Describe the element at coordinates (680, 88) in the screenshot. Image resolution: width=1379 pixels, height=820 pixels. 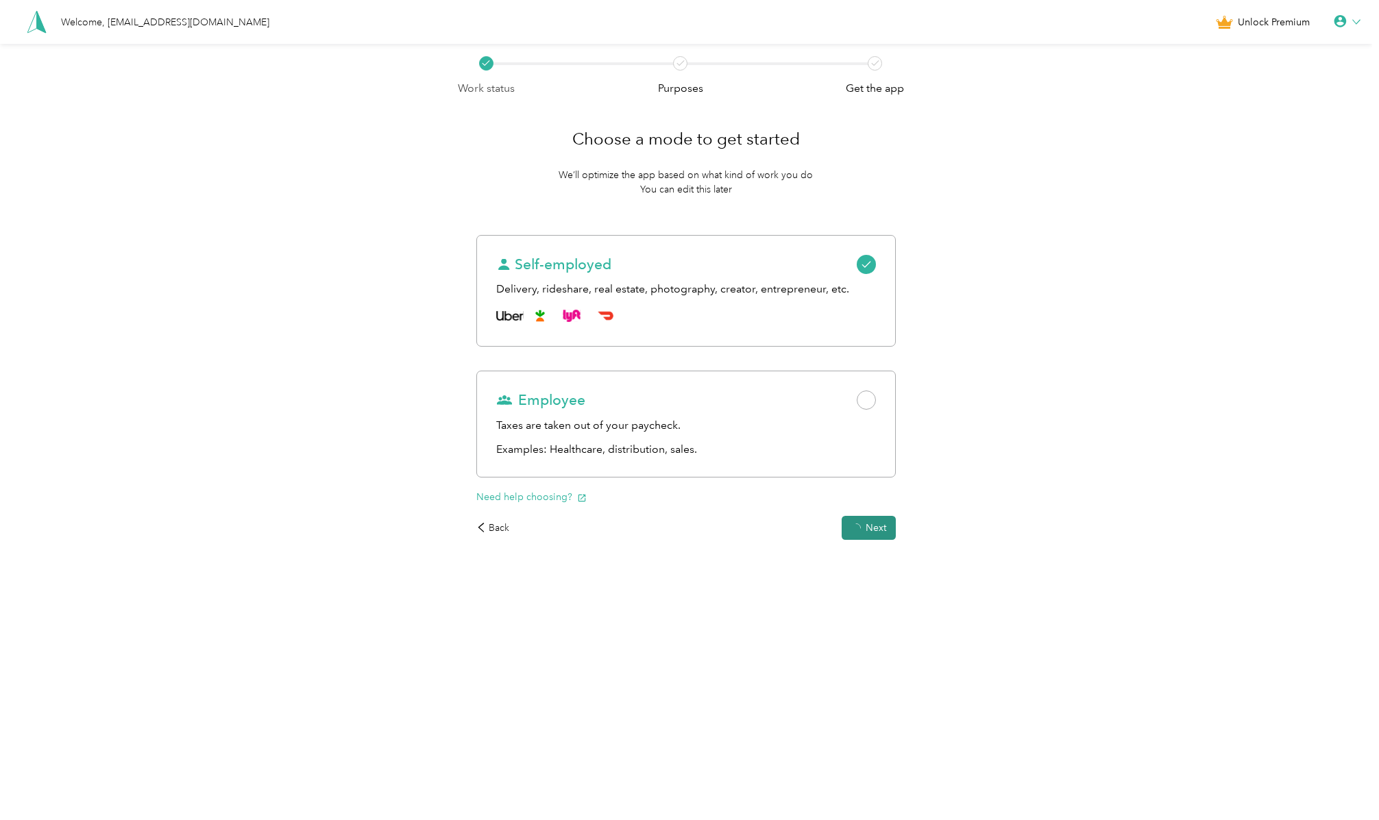
I see `p: Purposes` at that location.